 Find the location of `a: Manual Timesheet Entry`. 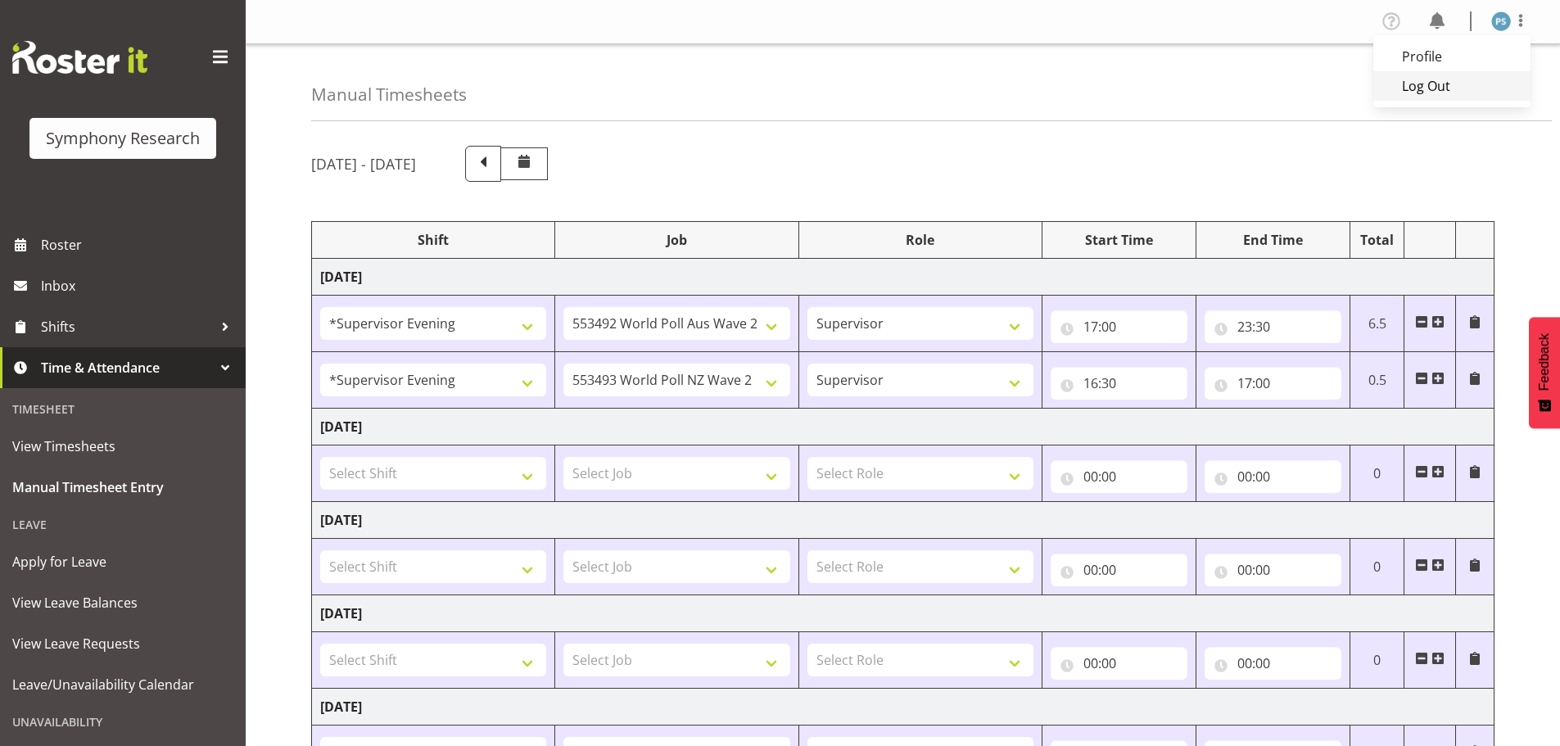

a: Manual Timesheet Entry is located at coordinates (123, 487).